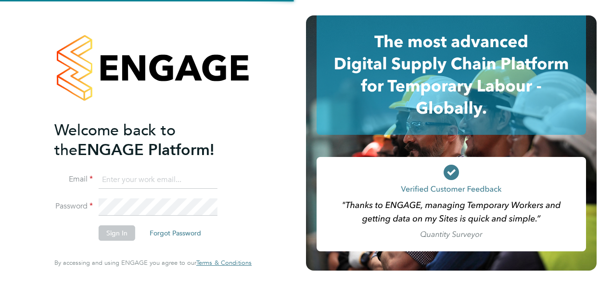  I want to click on h2: ENGAGE Platform!, so click(148, 140).